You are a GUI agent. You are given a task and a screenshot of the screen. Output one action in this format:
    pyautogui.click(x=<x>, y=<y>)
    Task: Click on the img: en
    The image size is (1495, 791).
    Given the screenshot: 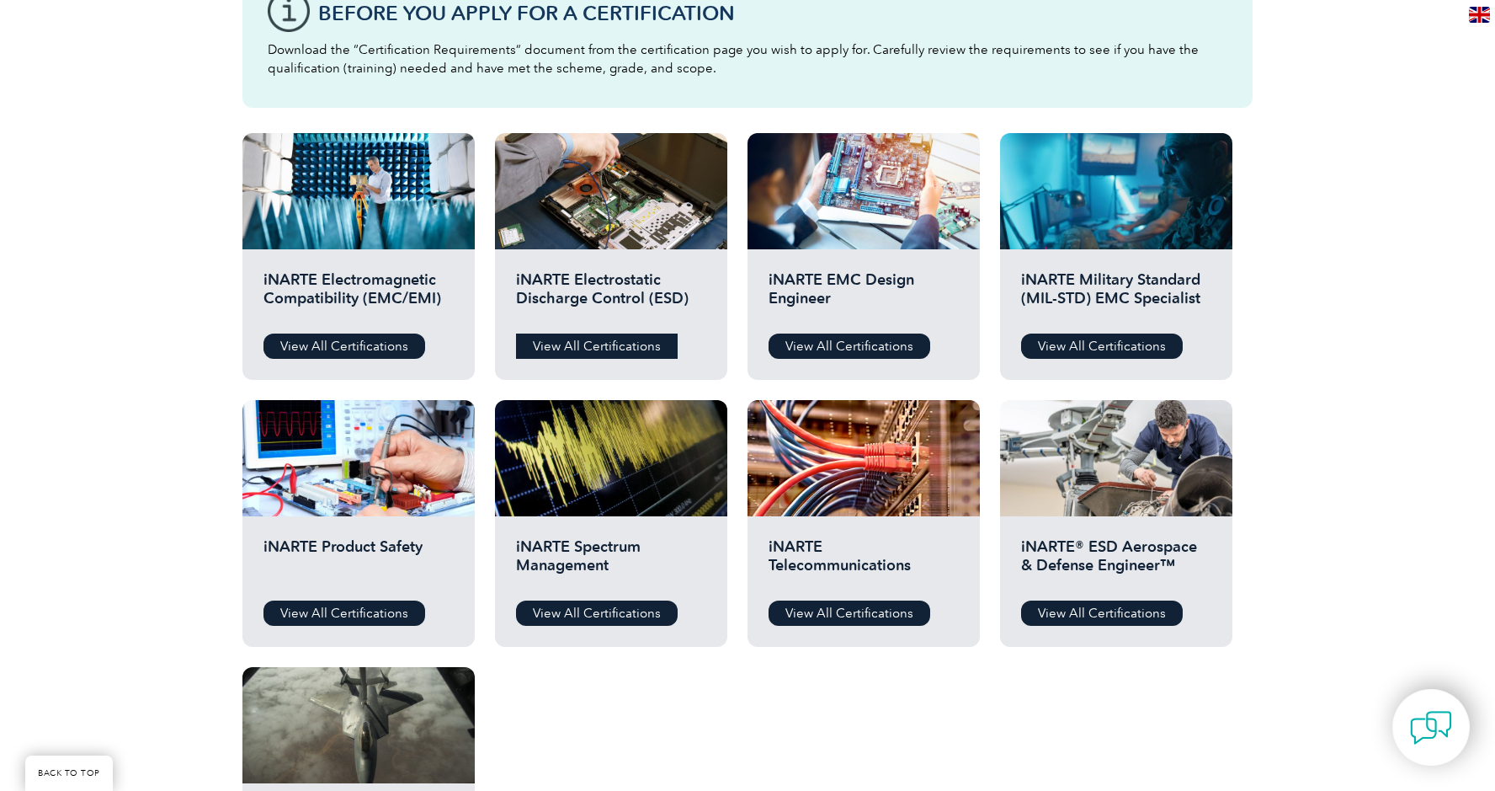 What is the action you would take?
    pyautogui.click(x=1479, y=14)
    